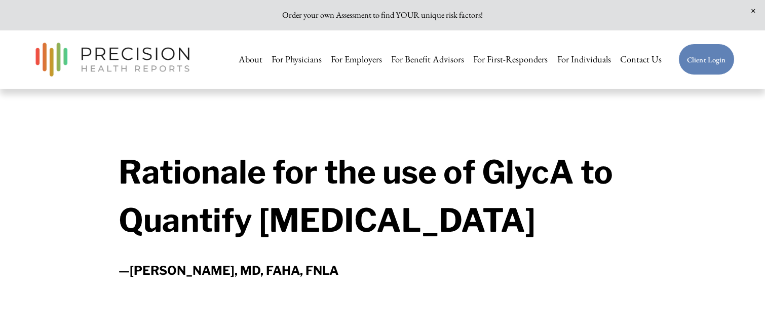  Describe the element at coordinates (641, 59) in the screenshot. I see `a: Contact Us` at that location.